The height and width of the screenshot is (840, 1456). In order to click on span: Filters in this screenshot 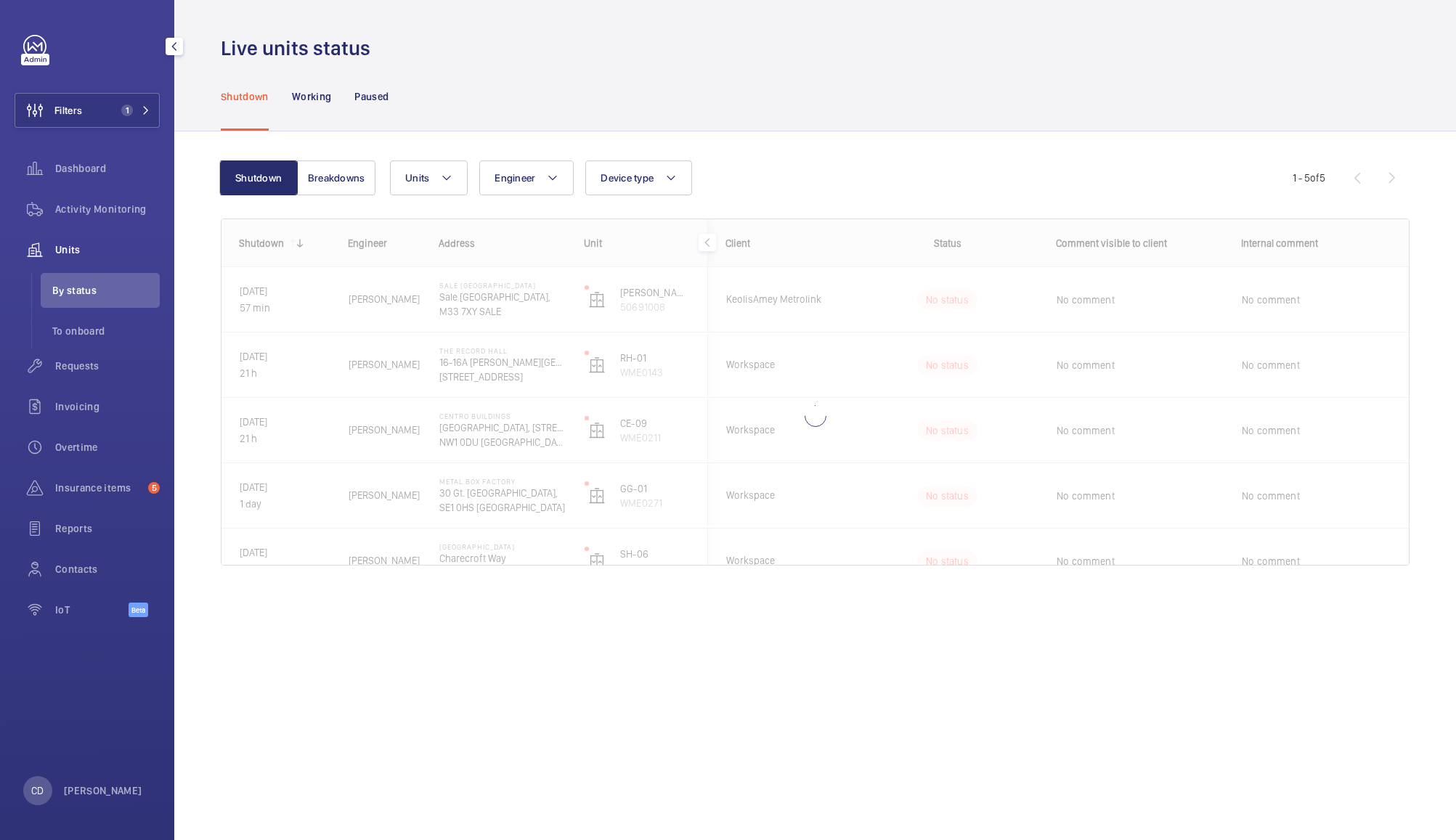, I will do `click(69, 110)`.